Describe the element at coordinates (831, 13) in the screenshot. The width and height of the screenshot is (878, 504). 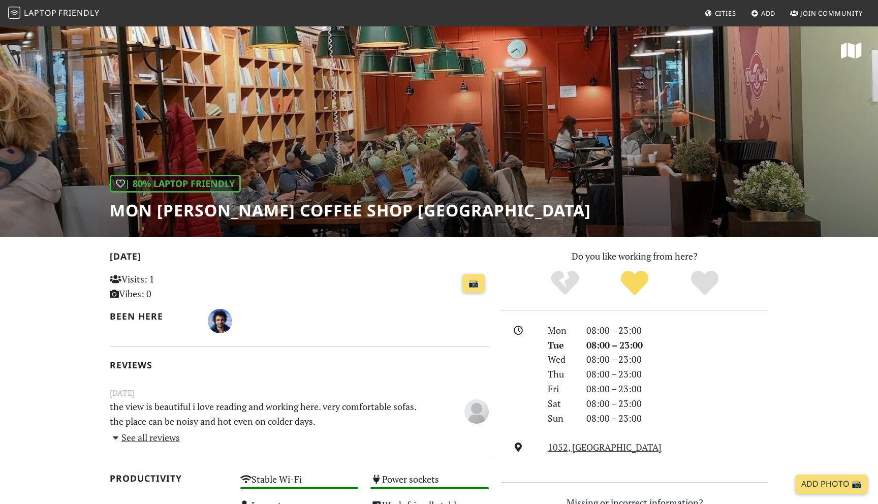
I see `span: Join Community` at that location.